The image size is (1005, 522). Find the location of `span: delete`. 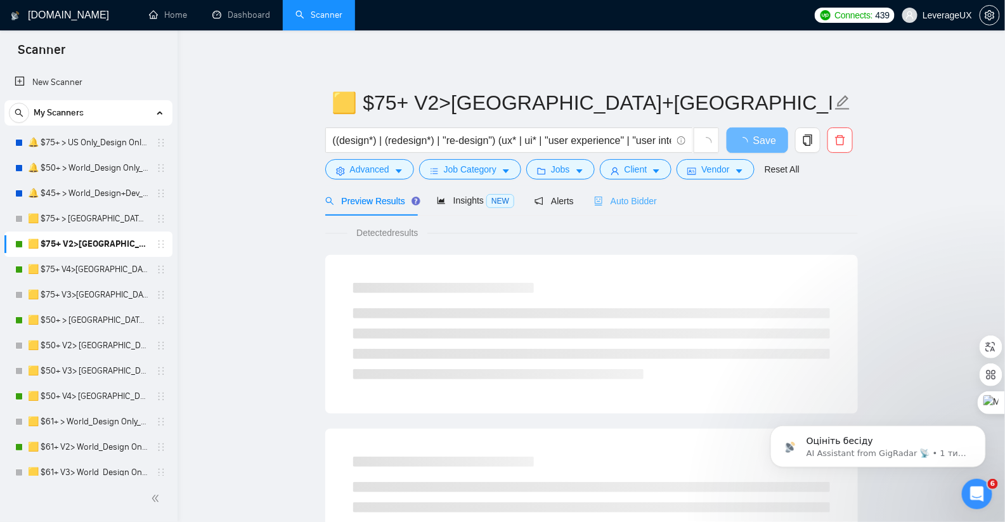

span: delete is located at coordinates (840, 140).